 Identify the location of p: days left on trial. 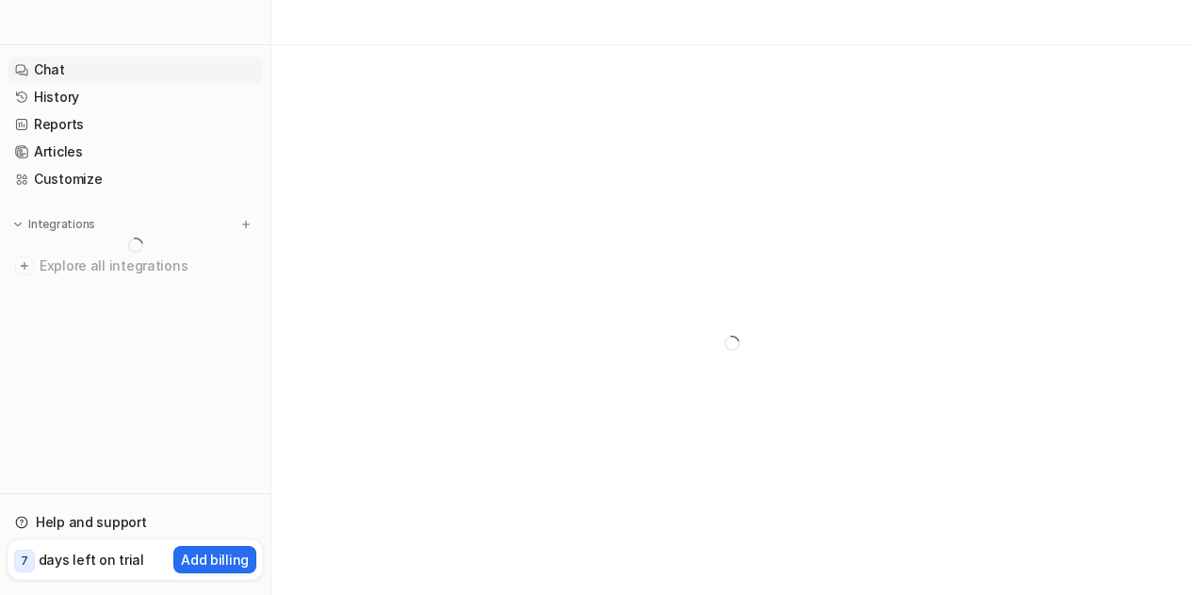
(91, 559).